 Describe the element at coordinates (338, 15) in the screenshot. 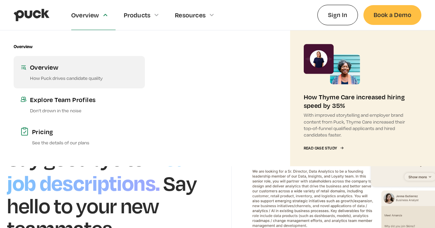

I see `a: Sign In` at that location.